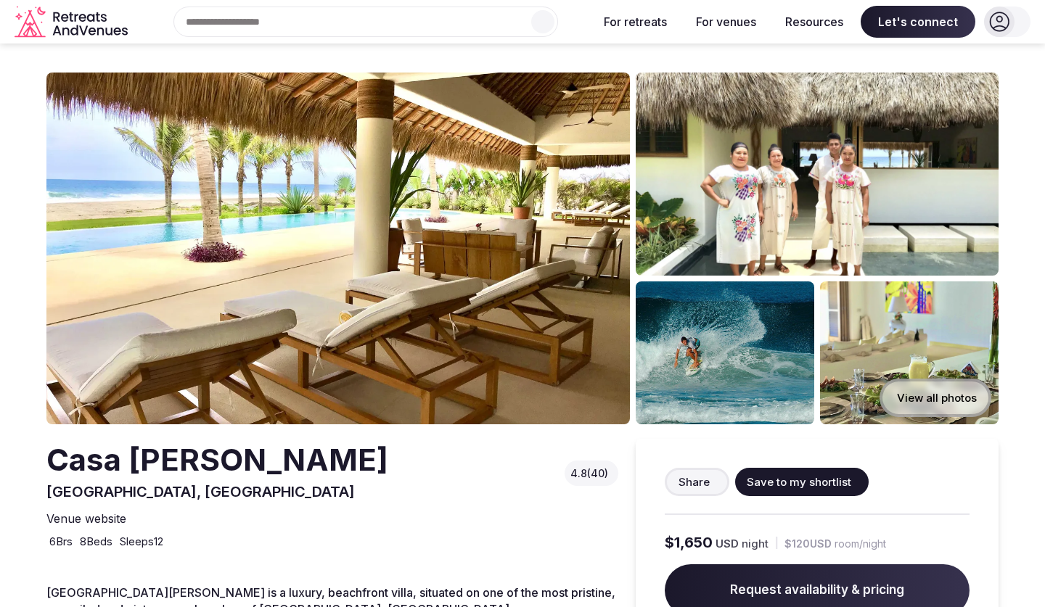 The height and width of the screenshot is (607, 1045). Describe the element at coordinates (96, 541) in the screenshot. I see `span: 8 Beds` at that location.